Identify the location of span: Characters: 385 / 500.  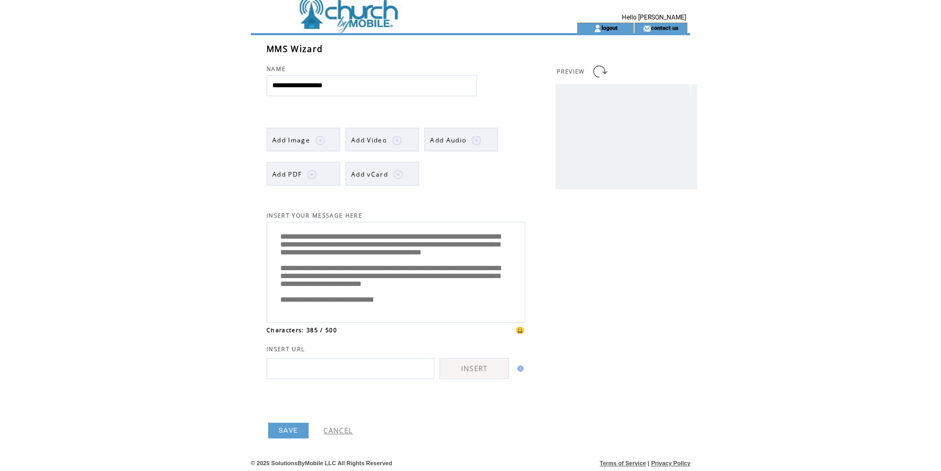
(302, 330).